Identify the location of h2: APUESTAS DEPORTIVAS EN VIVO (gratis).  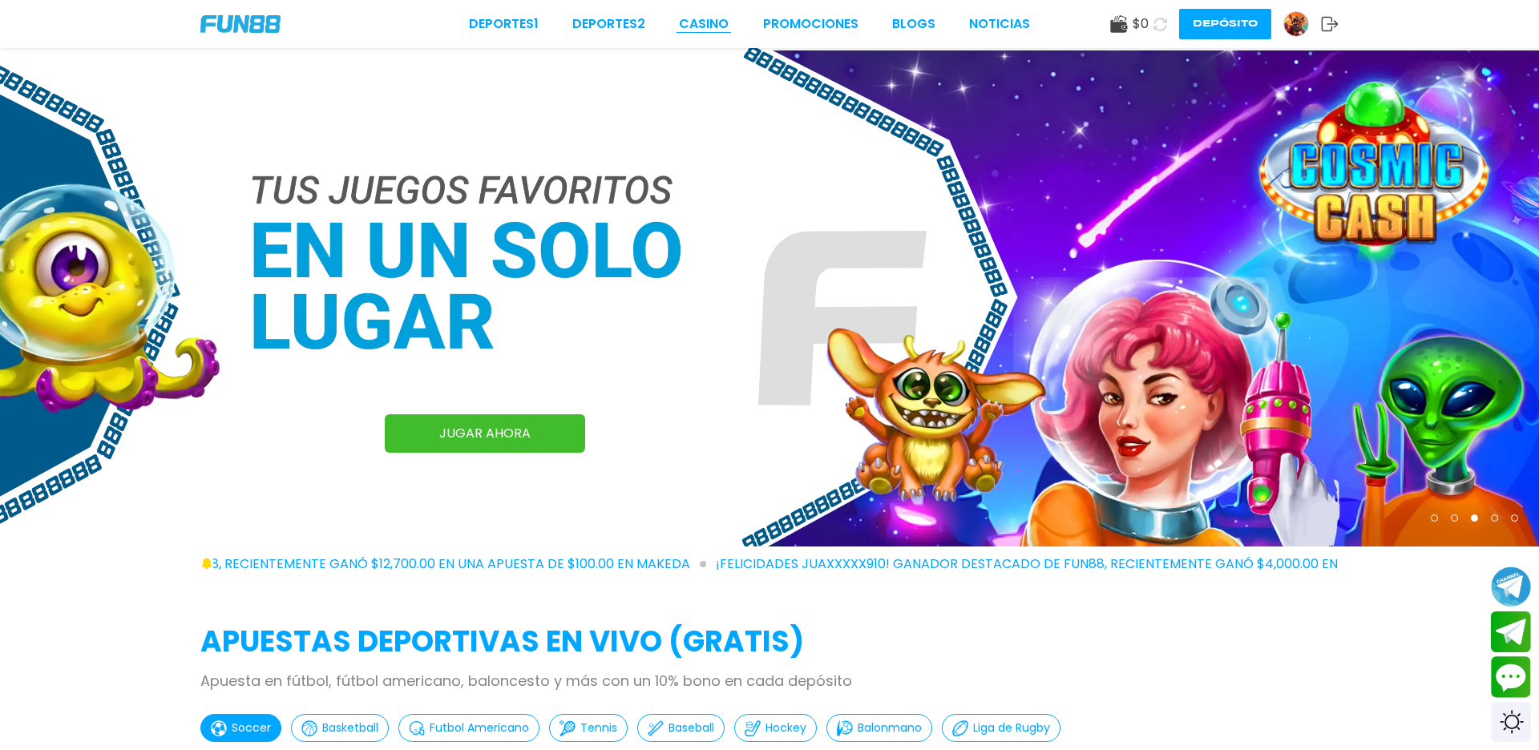
(770, 642).